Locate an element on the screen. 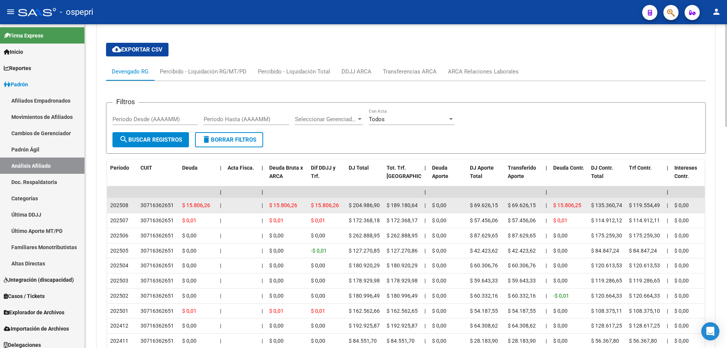 This screenshot has width=727, height=348. span: Seleccionar Gerenciador is located at coordinates (325, 119).